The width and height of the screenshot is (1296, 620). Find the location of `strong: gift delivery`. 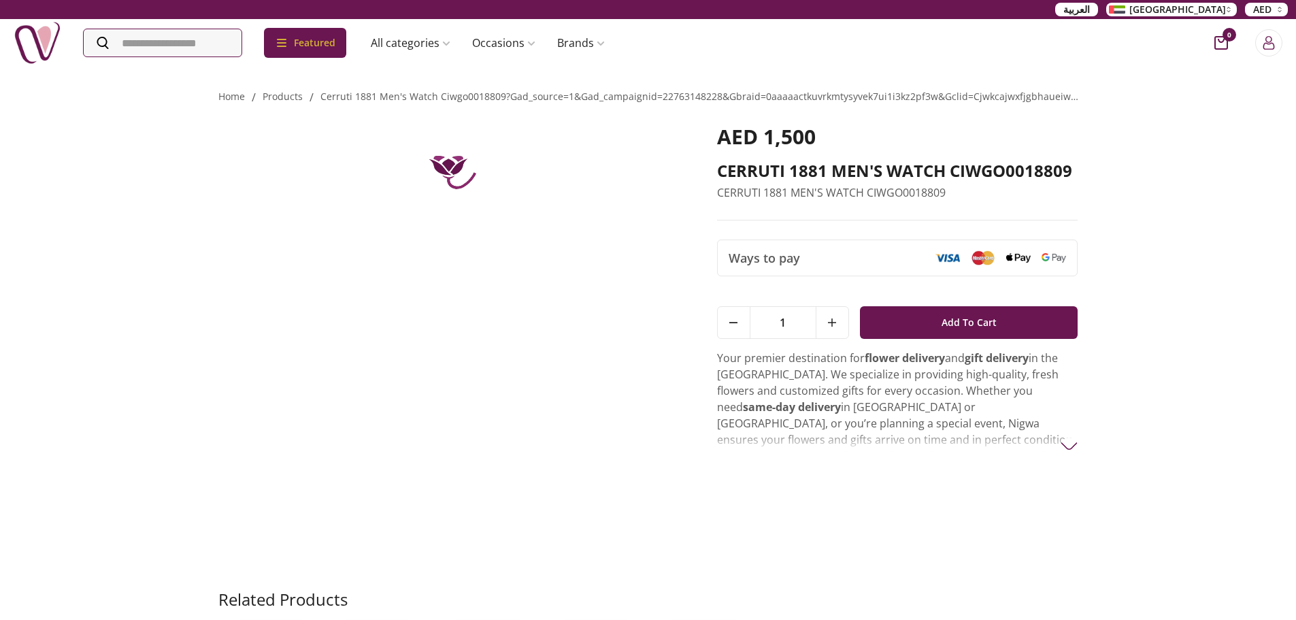

strong: gift delivery is located at coordinates (997, 358).